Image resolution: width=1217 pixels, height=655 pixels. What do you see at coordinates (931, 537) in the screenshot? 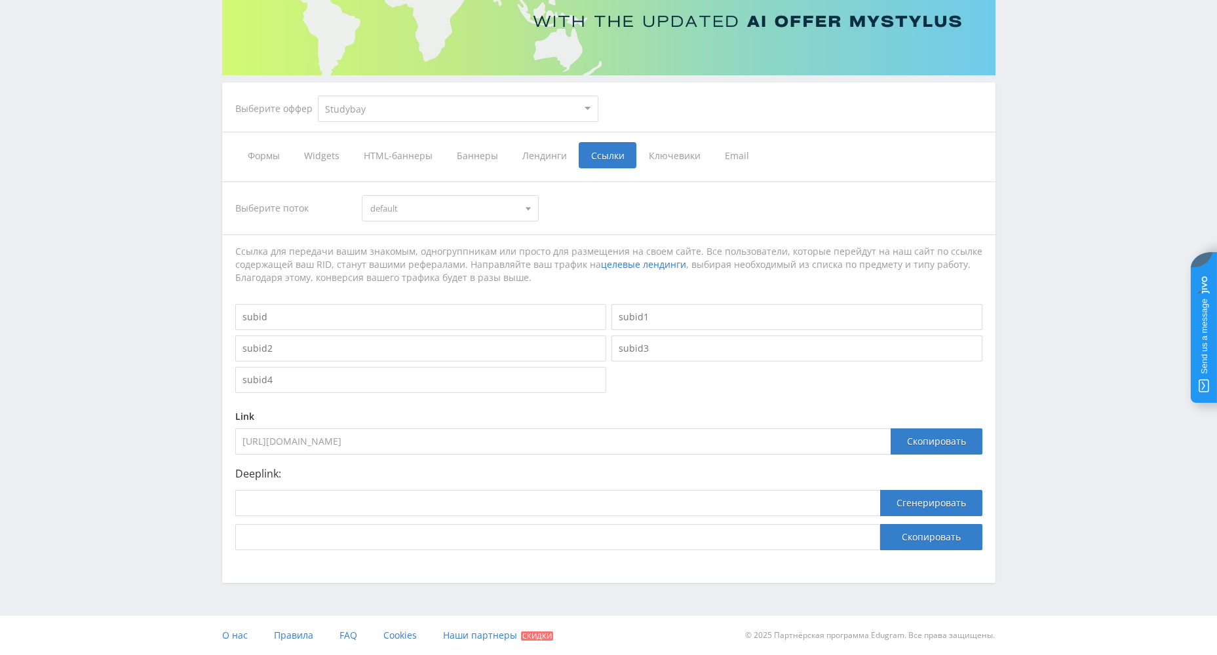
I see `button: Скопировать` at bounding box center [931, 537].